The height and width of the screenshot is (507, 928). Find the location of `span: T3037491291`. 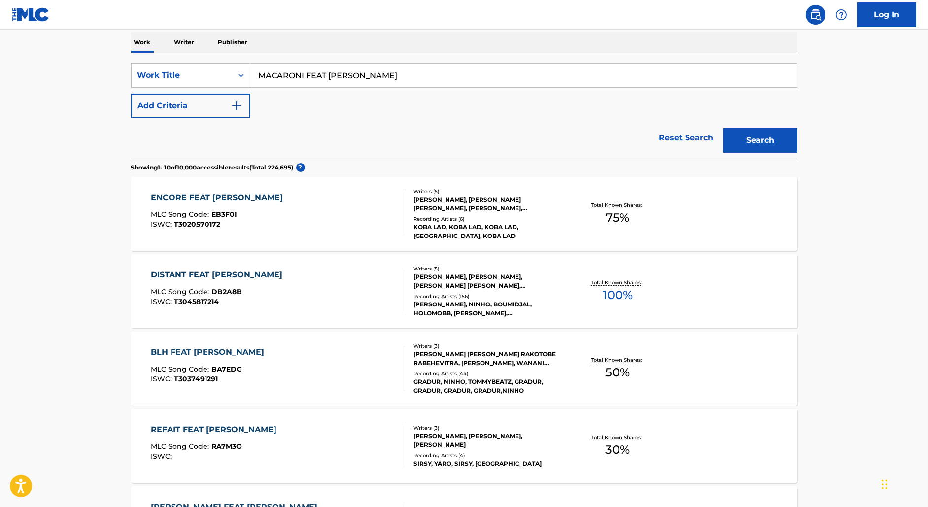

span: T3037491291 is located at coordinates (196, 379).